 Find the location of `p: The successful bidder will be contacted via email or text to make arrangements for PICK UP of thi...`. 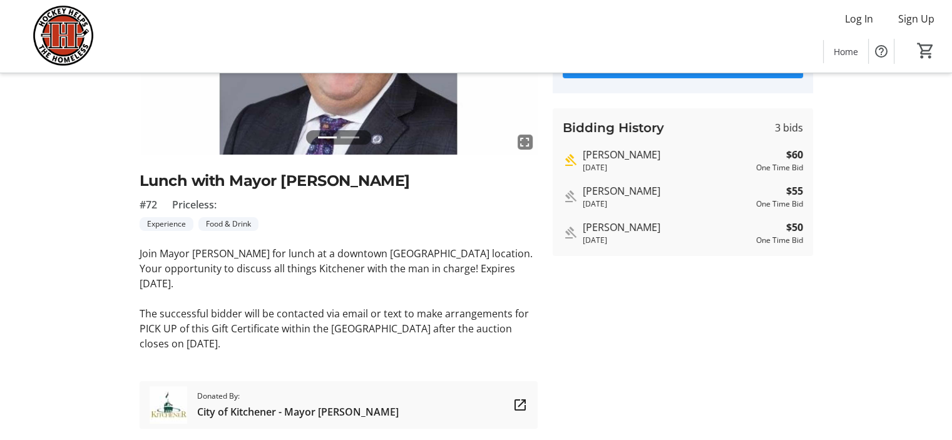

p: The successful bidder will be contacted via email or text to make arrangements for PICK UP of thi... is located at coordinates (339, 329).